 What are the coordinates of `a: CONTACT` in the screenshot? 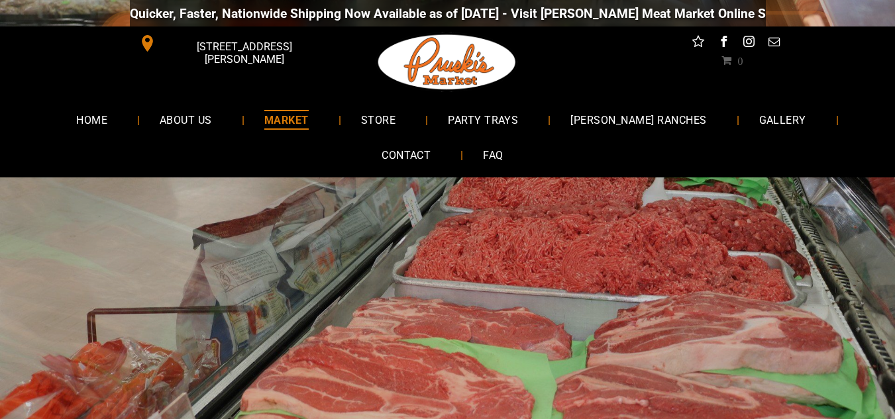 It's located at (406, 155).